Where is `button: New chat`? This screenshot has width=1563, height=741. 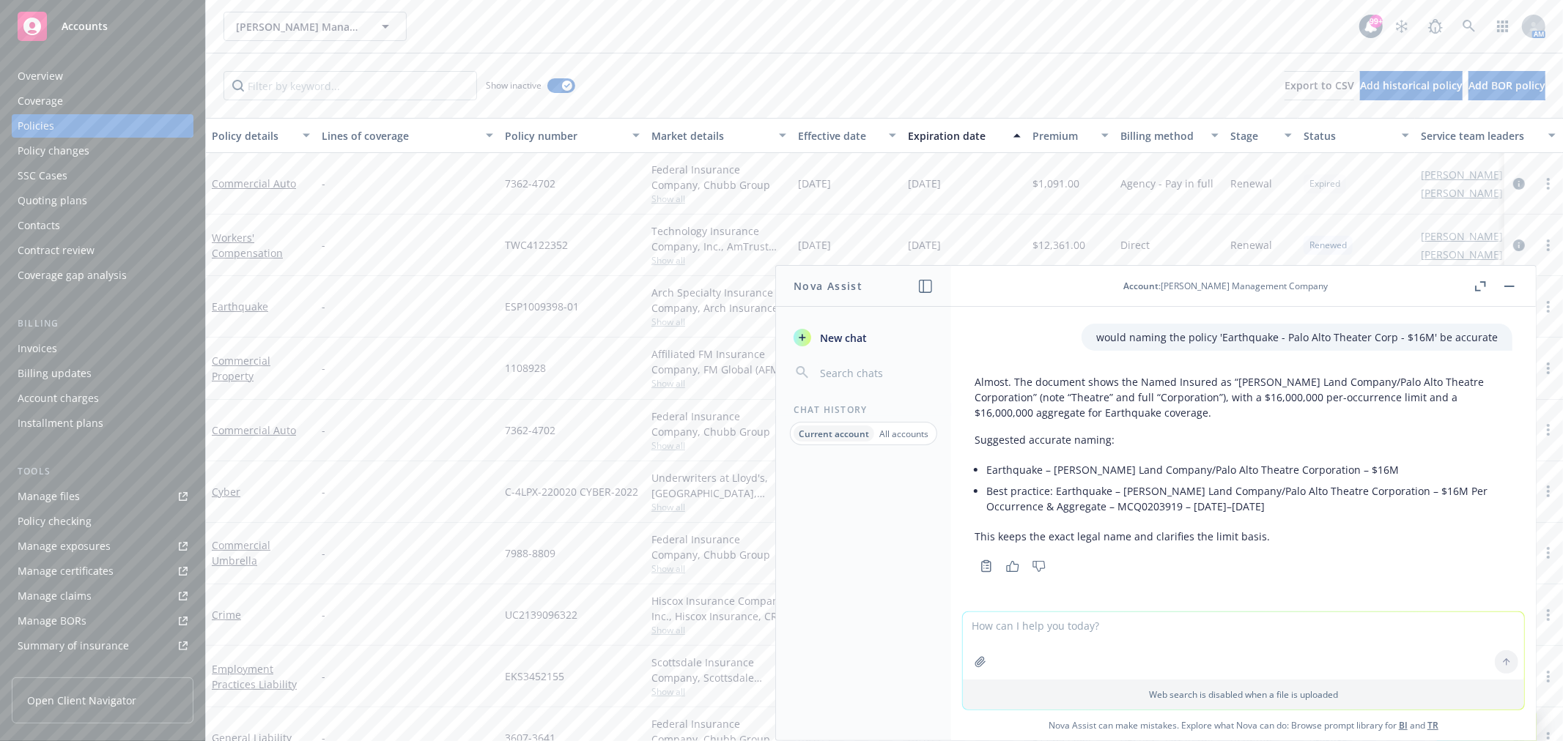 button: New chat is located at coordinates (863, 338).